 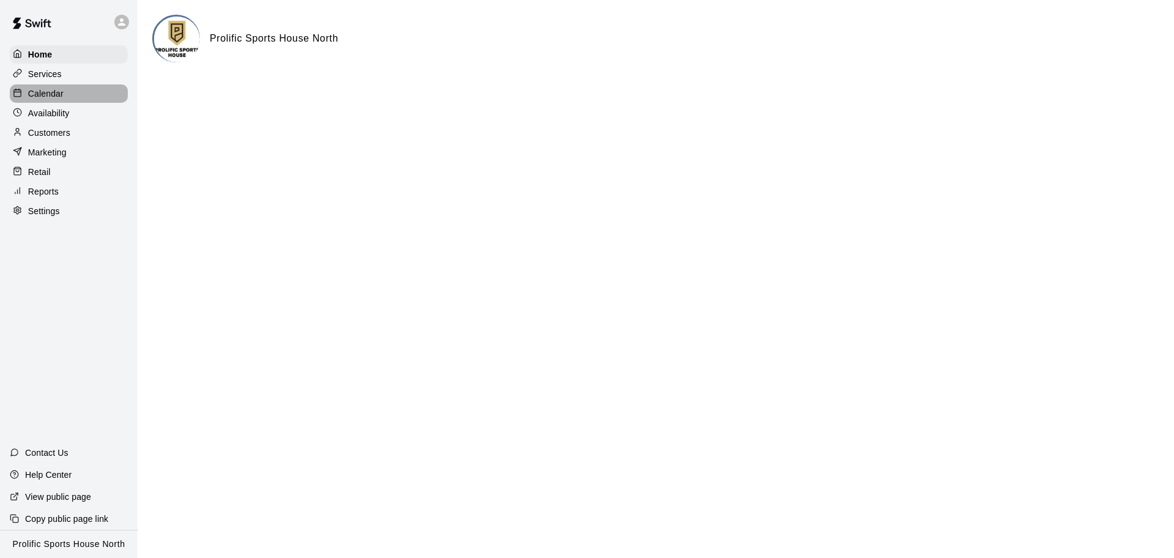 What do you see at coordinates (177, 39) in the screenshot?
I see `img: Prolific Sports House North logo` at bounding box center [177, 39].